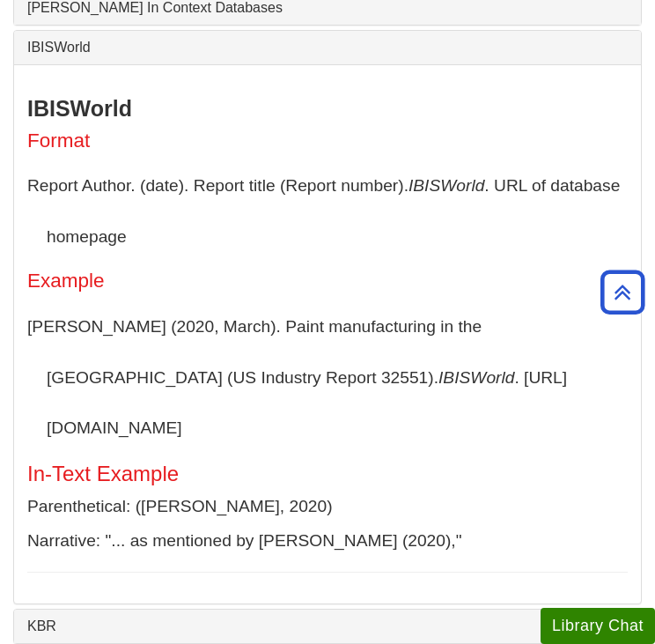 Image resolution: width=655 pixels, height=644 pixels. What do you see at coordinates (622, 291) in the screenshot?
I see `a: Back to Top` at bounding box center [622, 291].